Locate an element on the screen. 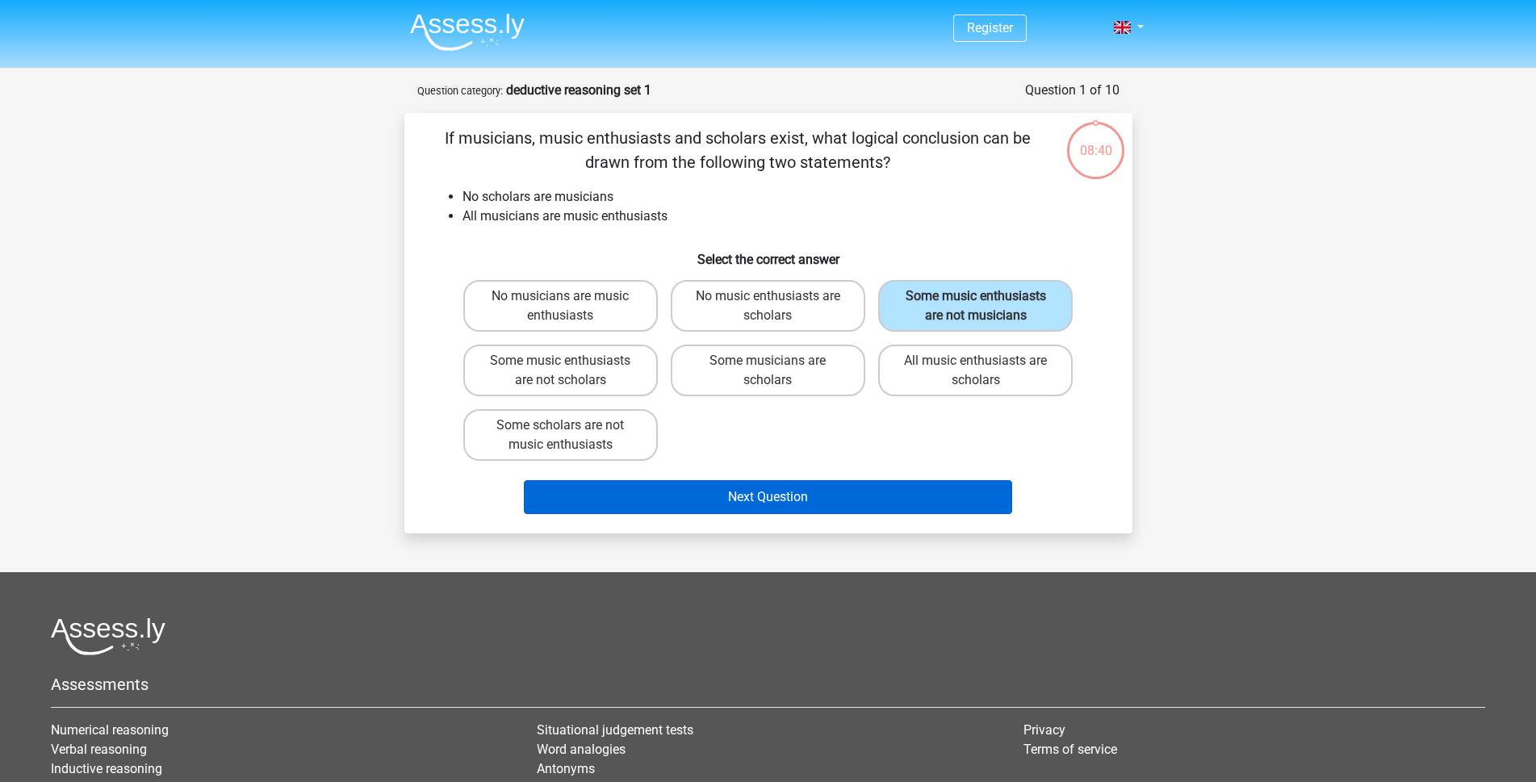 This screenshot has height=782, width=1536. a: Register is located at coordinates (990, 27).